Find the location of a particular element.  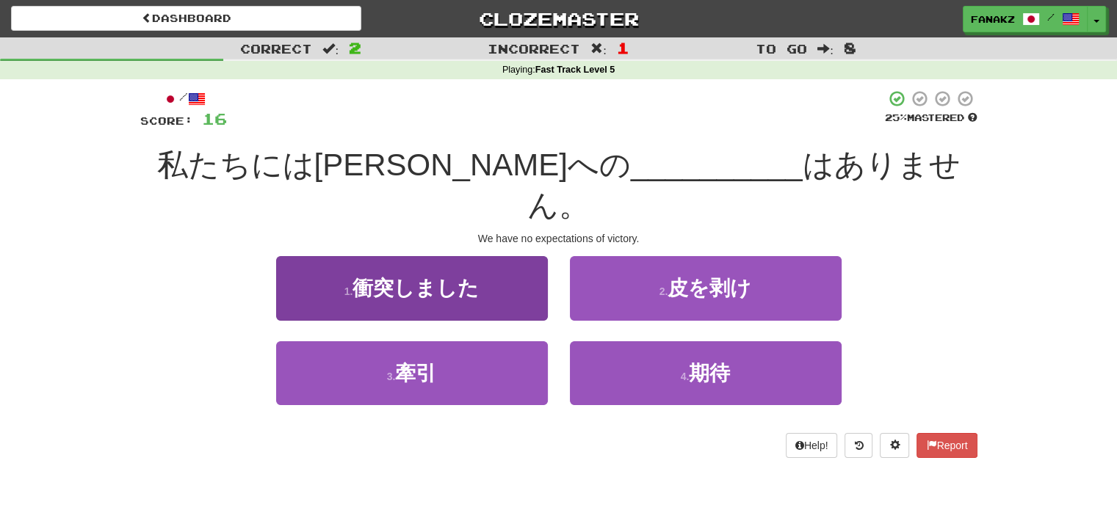

span: 25 % is located at coordinates (896, 118).